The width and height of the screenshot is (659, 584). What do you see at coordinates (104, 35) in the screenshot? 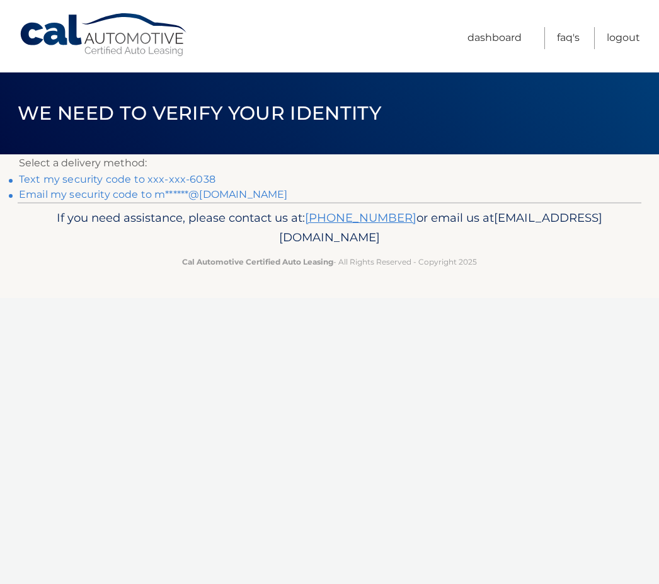
I see `a: Cal Automotive` at bounding box center [104, 35].